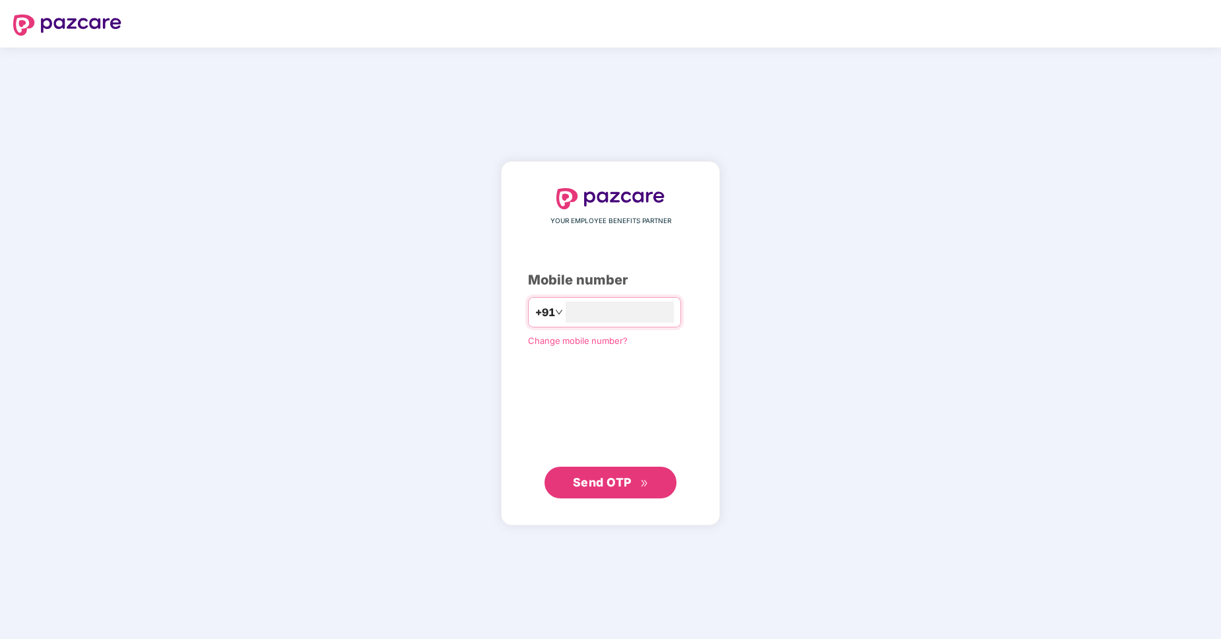  I want to click on span: YOUR EMPLOYEE BENEFITS PARTNER, so click(611, 221).